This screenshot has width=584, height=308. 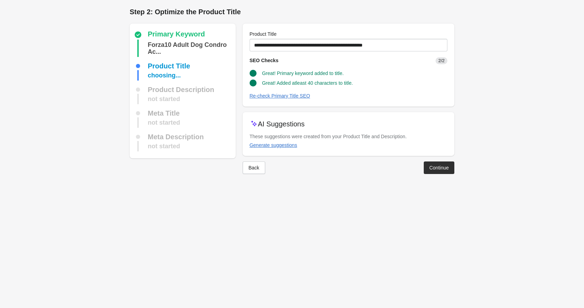 I want to click on button: Generate suggestions, so click(x=273, y=145).